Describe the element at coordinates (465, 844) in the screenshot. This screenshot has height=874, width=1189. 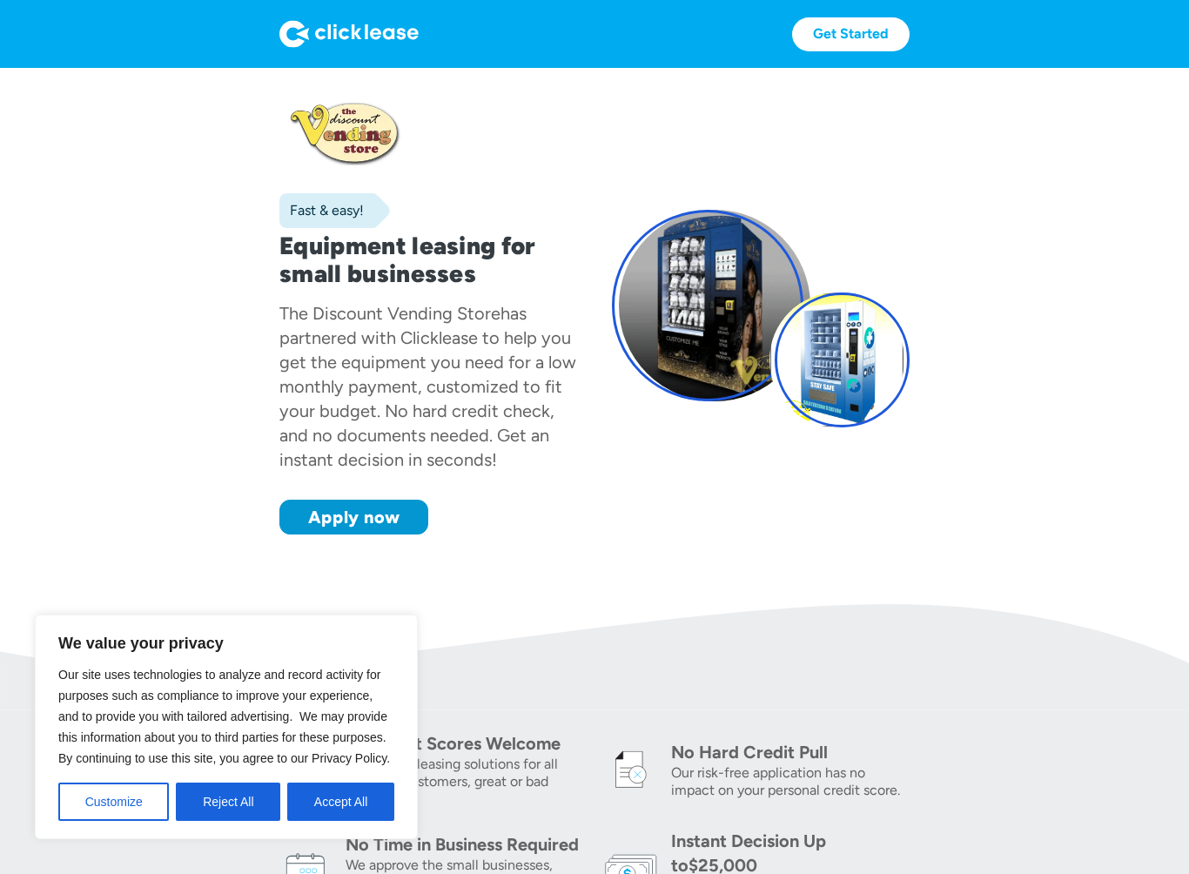
I see `div: No Time in Business Required` at that location.